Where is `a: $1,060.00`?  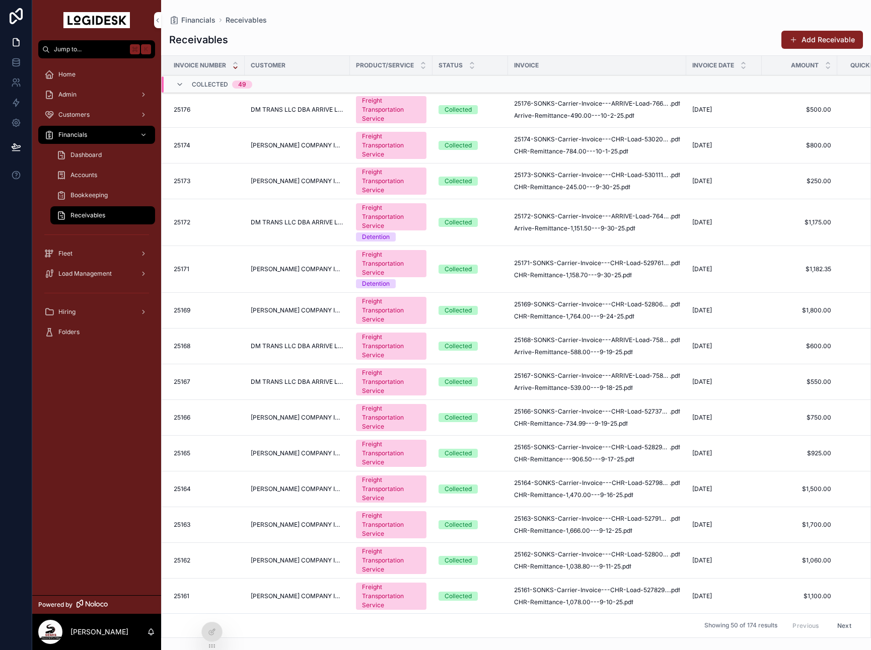
a: $1,060.00 is located at coordinates (799, 561).